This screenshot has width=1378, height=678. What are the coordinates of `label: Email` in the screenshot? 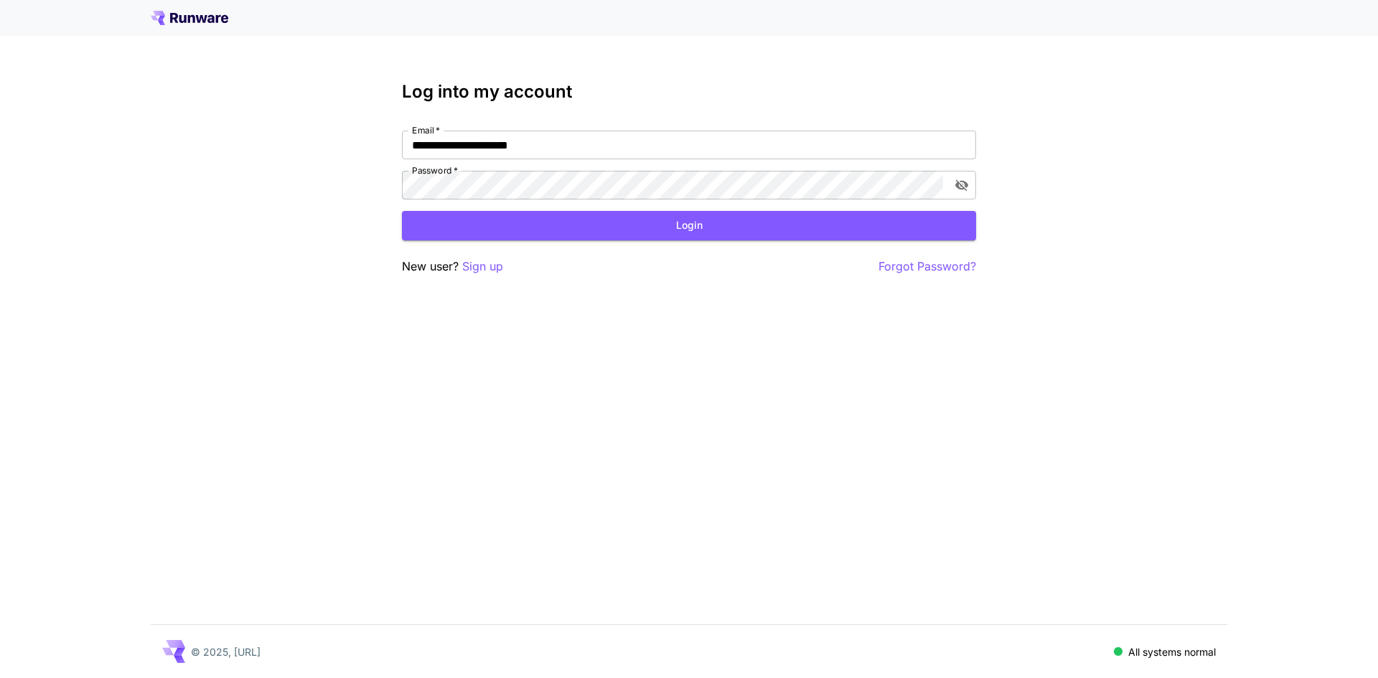 It's located at (426, 130).